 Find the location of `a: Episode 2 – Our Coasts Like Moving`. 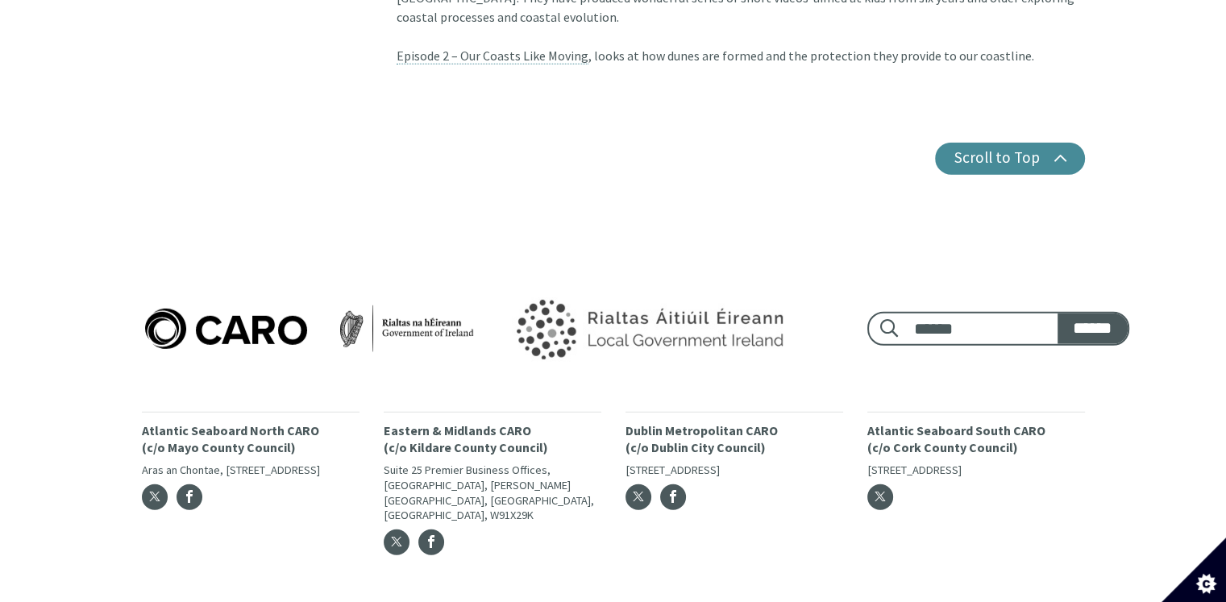

a: Episode 2 – Our Coasts Like Moving is located at coordinates (492, 56).